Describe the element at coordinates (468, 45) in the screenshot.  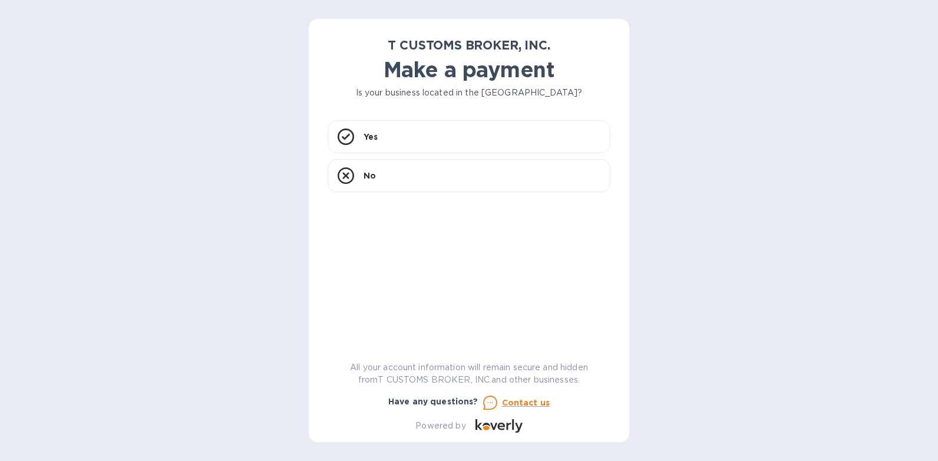
I see `b: T CUSTOMS BROKER, INC.` at that location.